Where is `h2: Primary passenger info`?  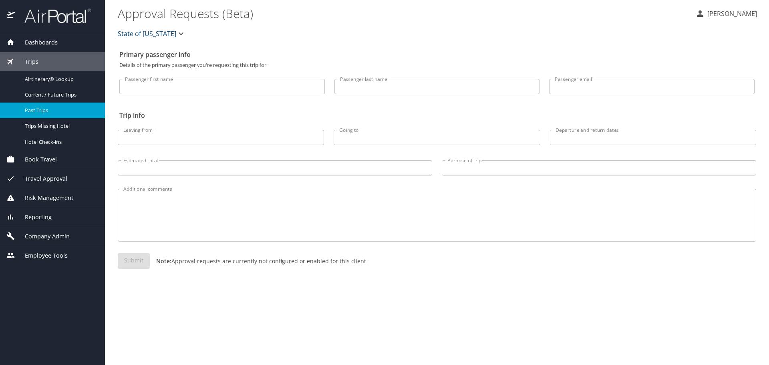 h2: Primary passenger info is located at coordinates (437, 54).